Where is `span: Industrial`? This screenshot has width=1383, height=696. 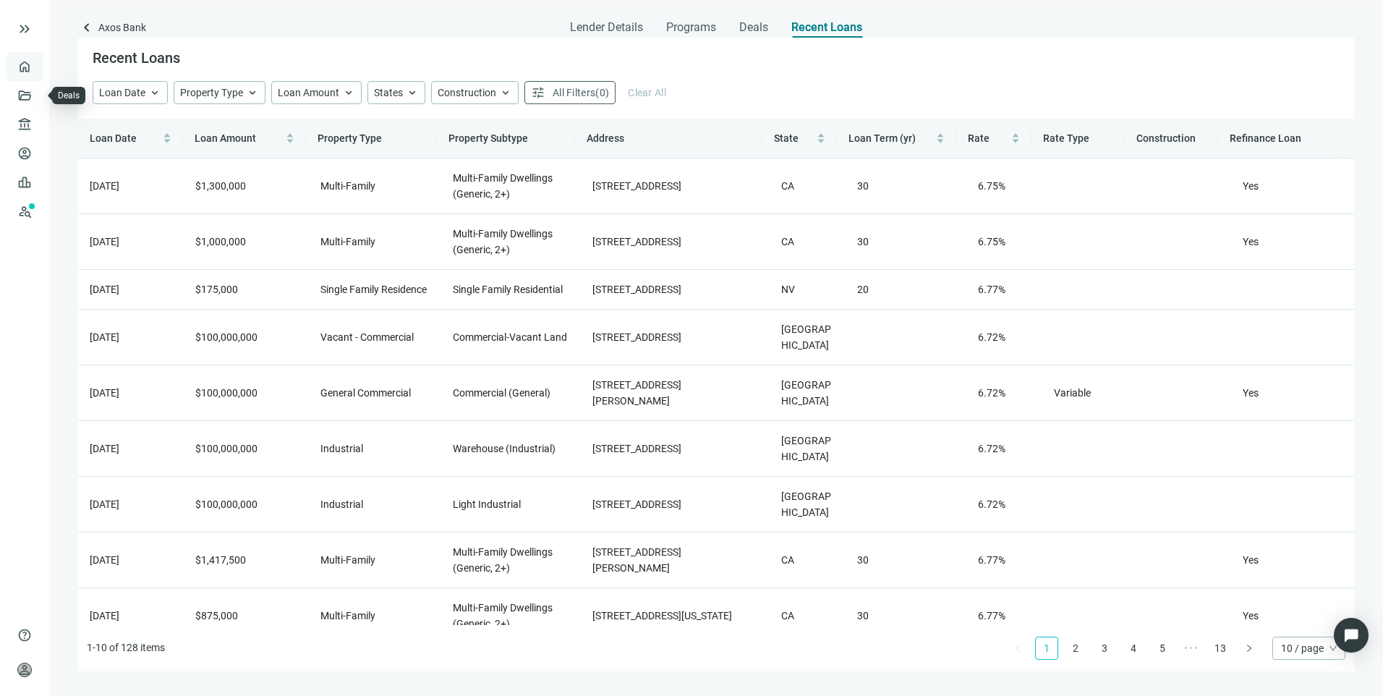
span: Industrial is located at coordinates (341, 448).